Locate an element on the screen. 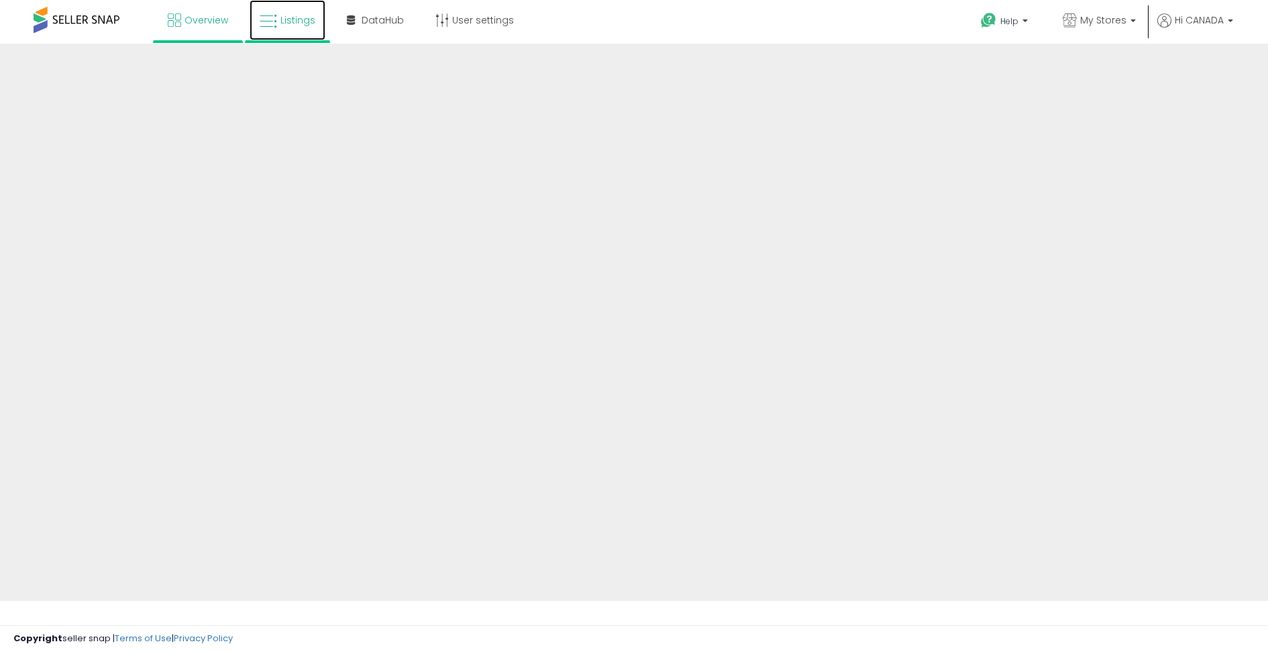 The width and height of the screenshot is (1268, 652). span: Listings is located at coordinates (298, 20).